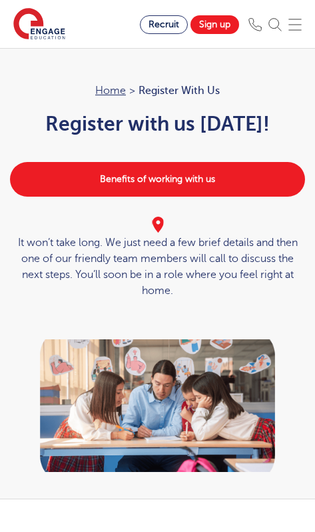 This screenshot has width=315, height=532. Describe the element at coordinates (157, 257) in the screenshot. I see `div: It won’t take long. We just need a few brief details and then one of our friendly team members wi...` at that location.